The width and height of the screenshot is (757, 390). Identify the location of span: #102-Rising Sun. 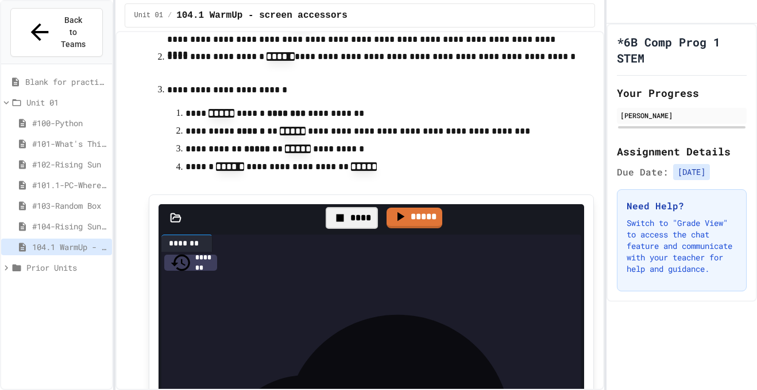
(69, 164).